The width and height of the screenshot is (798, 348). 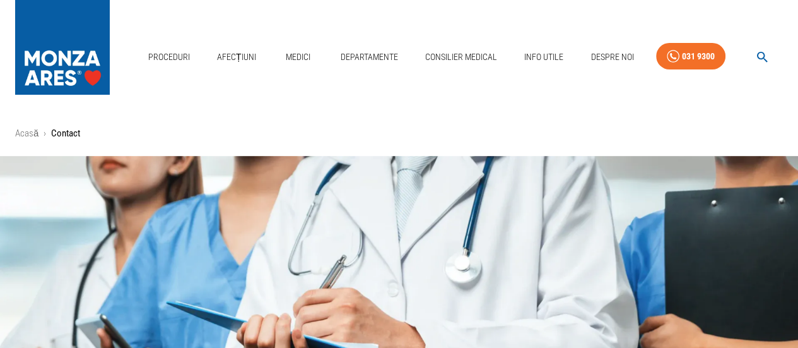 I want to click on nav: breadcrumb, so click(x=399, y=133).